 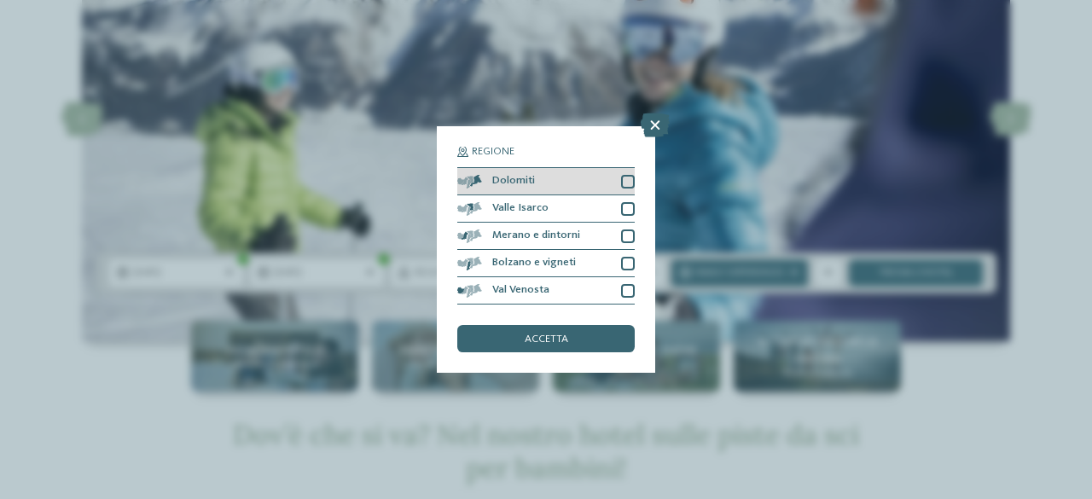 I want to click on span: Merano e dintorni, so click(x=536, y=235).